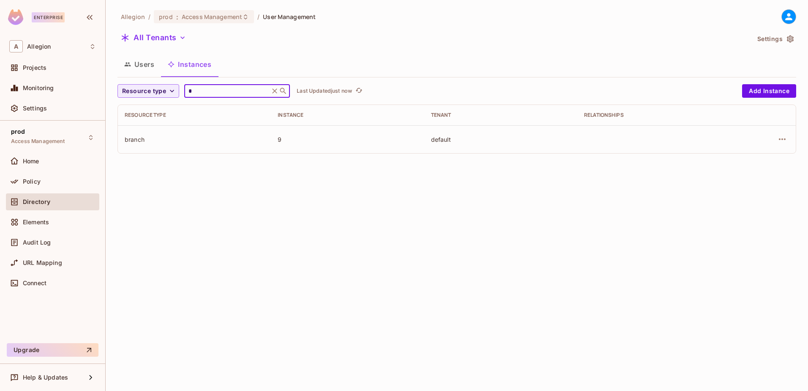 The height and width of the screenshot is (391, 808). What do you see at coordinates (359, 91) in the screenshot?
I see `span: refresh` at bounding box center [359, 91].